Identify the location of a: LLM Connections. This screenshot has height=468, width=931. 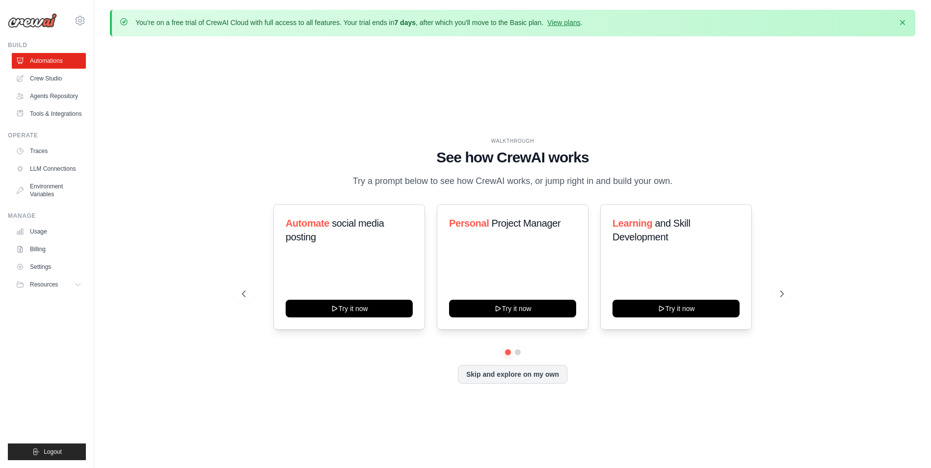
(49, 169).